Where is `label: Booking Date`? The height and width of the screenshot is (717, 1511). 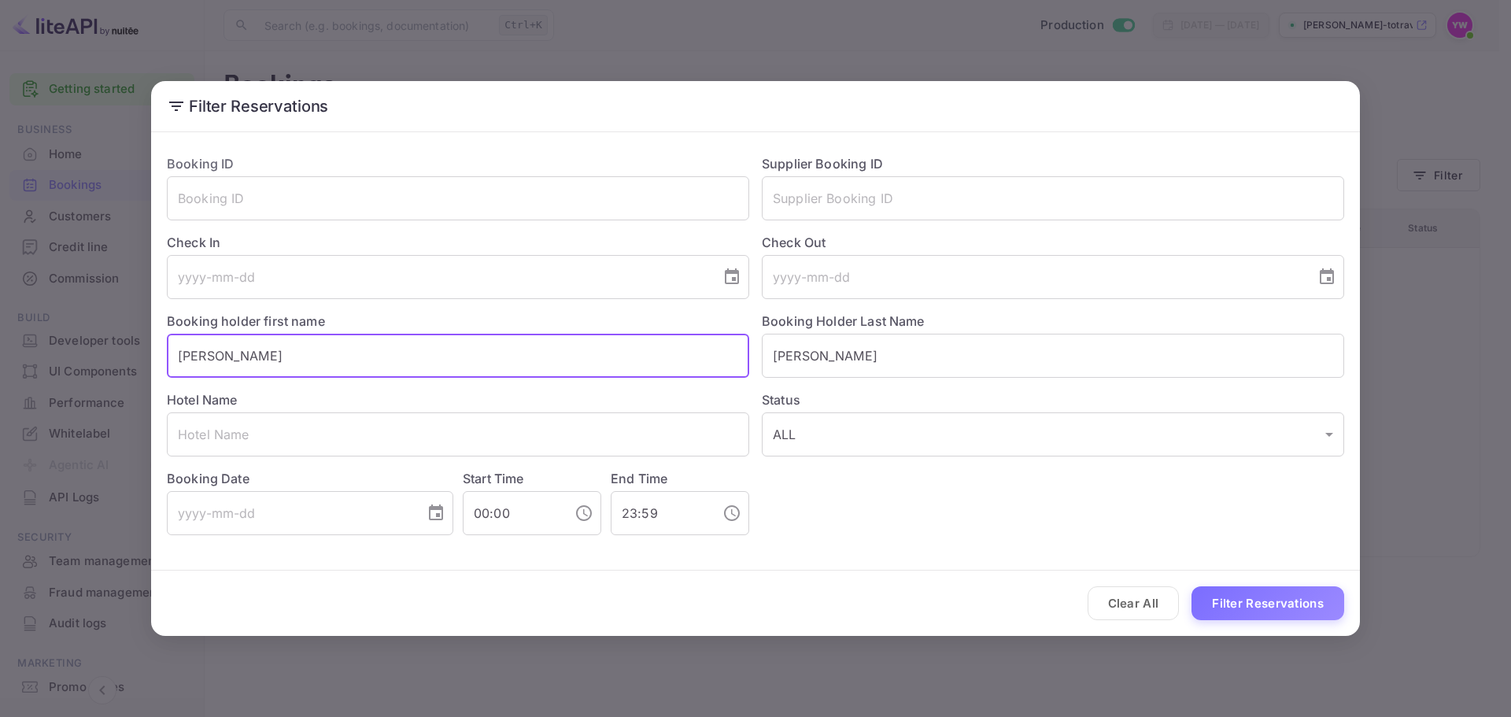 label: Booking Date is located at coordinates (310, 478).